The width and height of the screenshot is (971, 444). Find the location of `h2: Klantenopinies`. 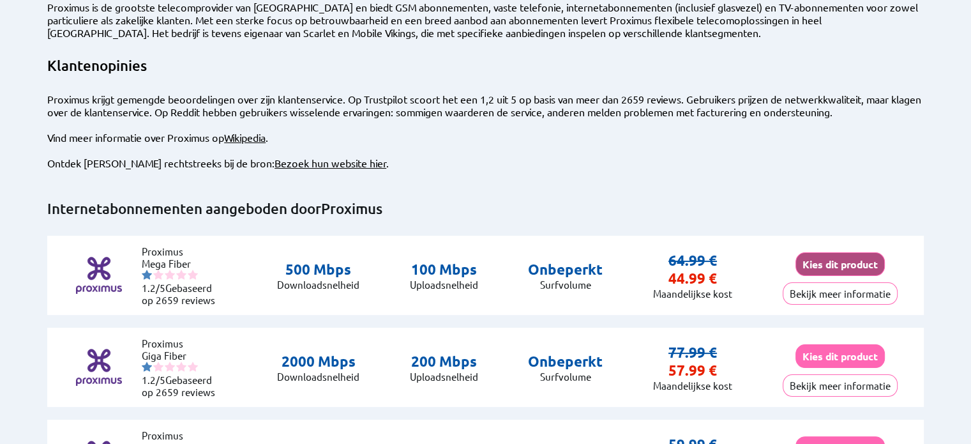

h2: Klantenopinies is located at coordinates (485, 66).